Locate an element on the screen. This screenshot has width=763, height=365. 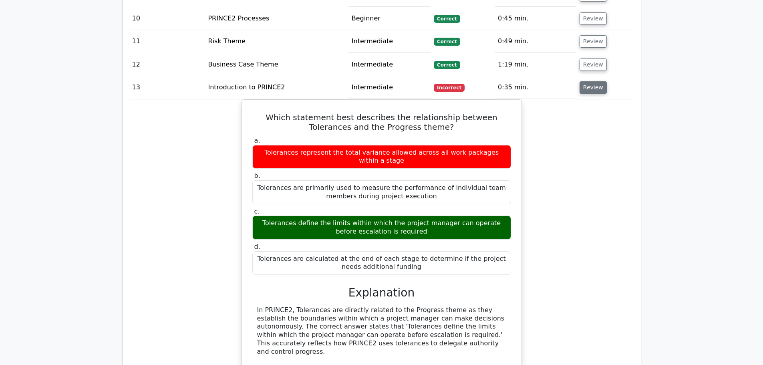
div: Tolerances represent the total variance allowed across all work packages within a stage is located at coordinates (382, 157).